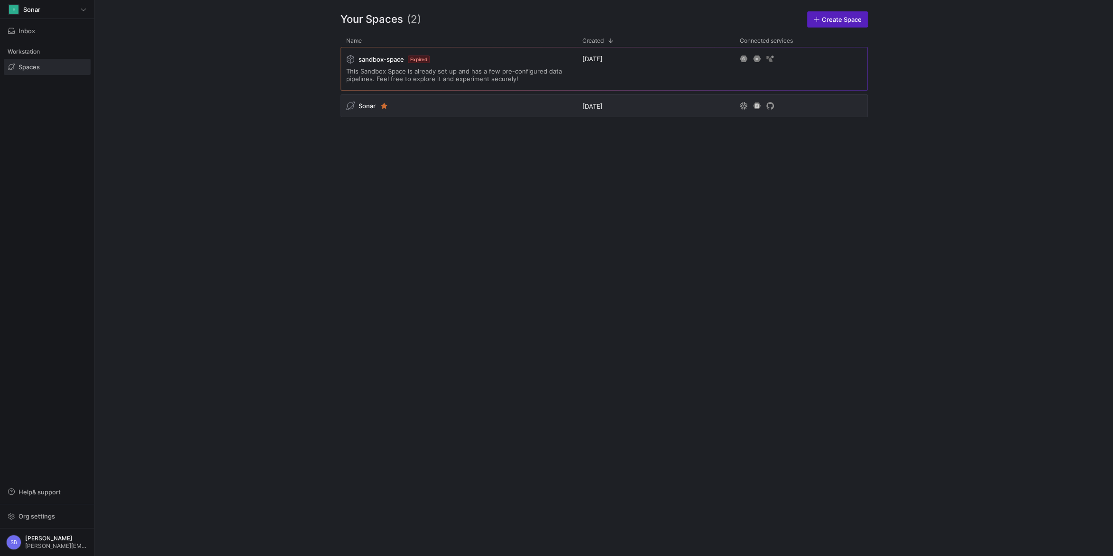 The height and width of the screenshot is (556, 1113). I want to click on a: Spaces, so click(47, 67).